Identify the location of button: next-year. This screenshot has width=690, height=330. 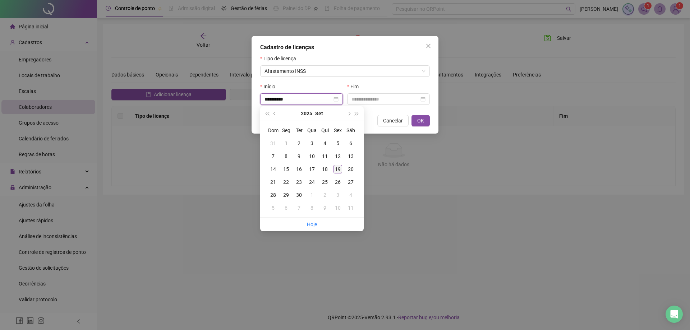
(349, 114).